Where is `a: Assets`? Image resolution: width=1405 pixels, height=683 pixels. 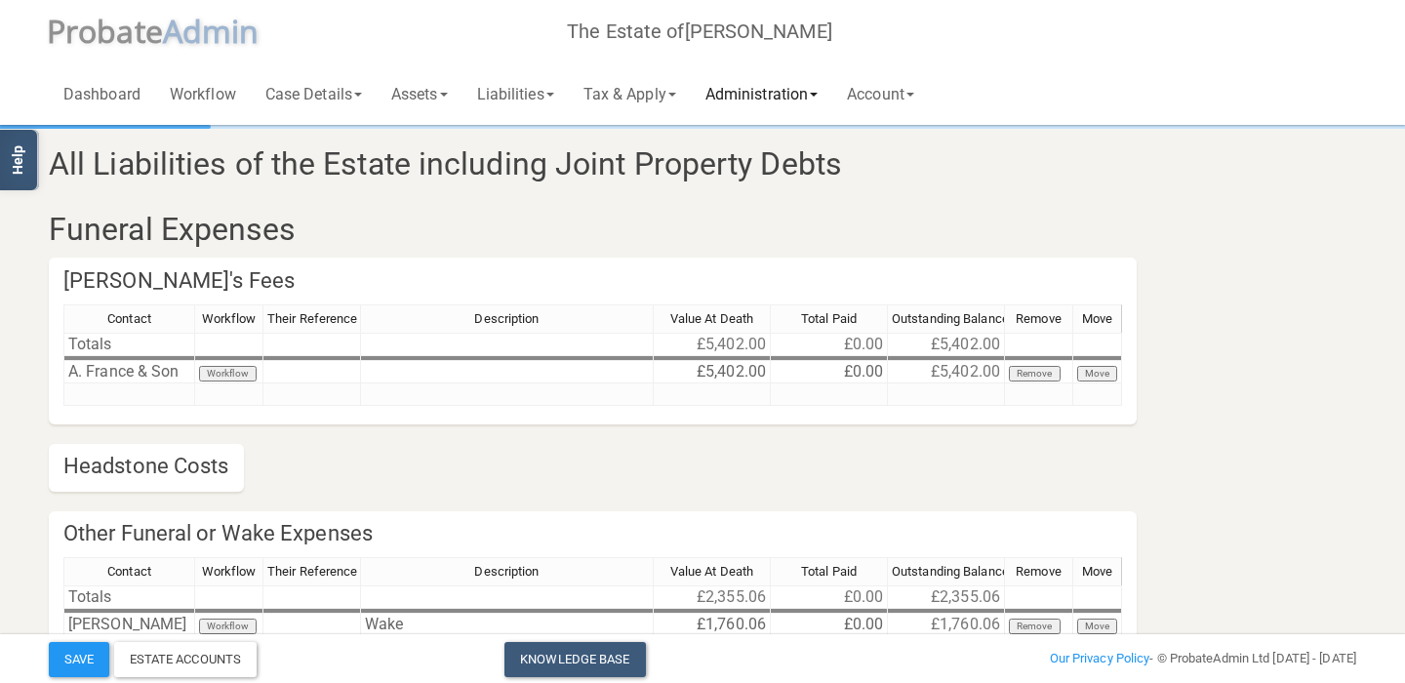 a: Assets is located at coordinates (420, 94).